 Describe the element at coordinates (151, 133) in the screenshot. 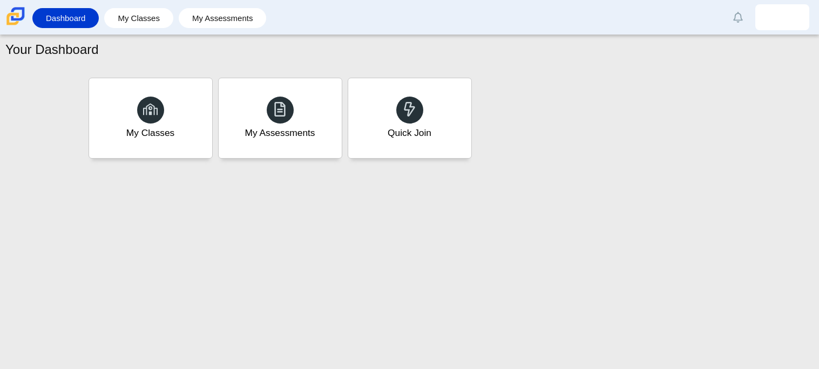

I see `div: My Classes` at that location.